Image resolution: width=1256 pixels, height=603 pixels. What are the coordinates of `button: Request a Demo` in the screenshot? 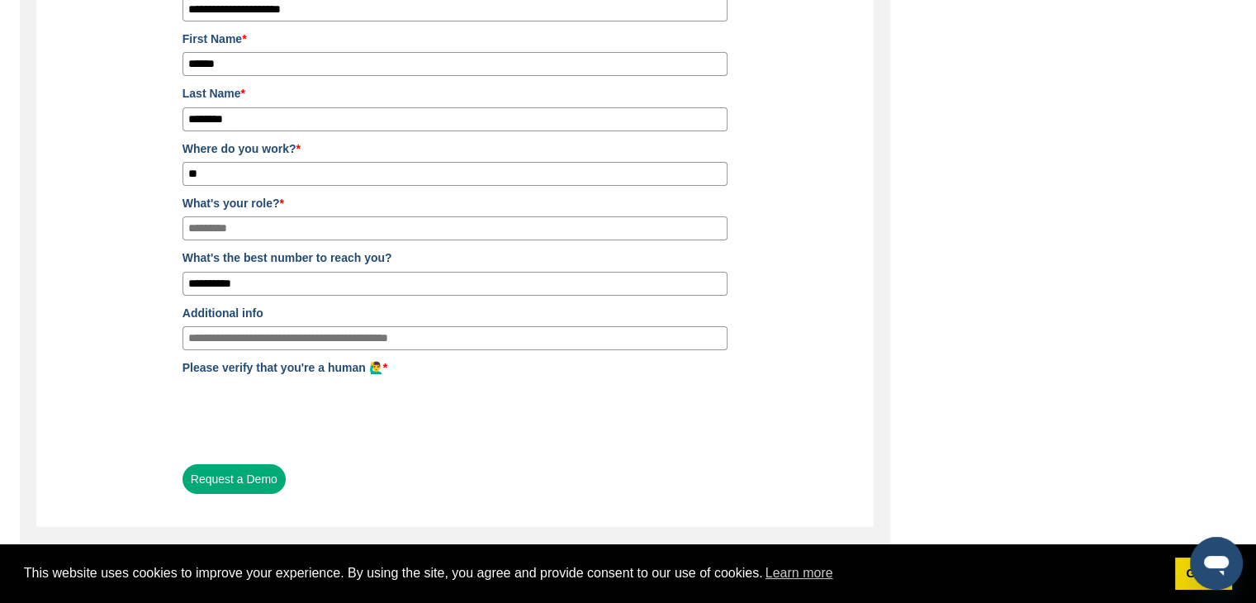 It's located at (234, 479).